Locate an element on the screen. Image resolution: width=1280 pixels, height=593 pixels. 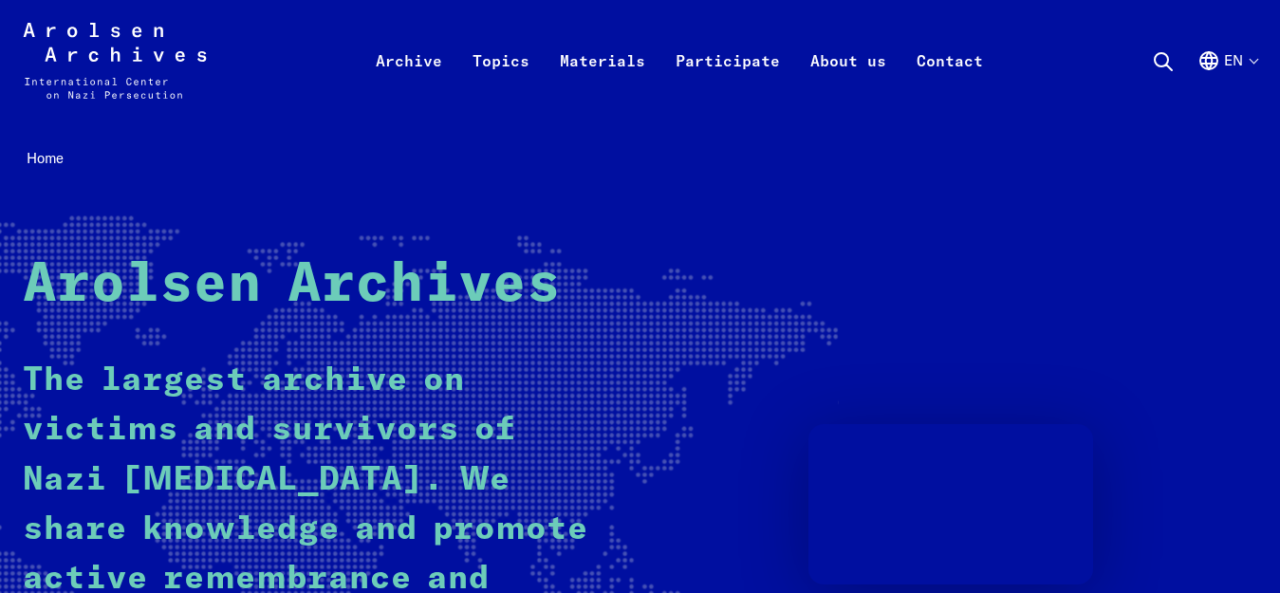
nav: Primary is located at coordinates (679, 61).